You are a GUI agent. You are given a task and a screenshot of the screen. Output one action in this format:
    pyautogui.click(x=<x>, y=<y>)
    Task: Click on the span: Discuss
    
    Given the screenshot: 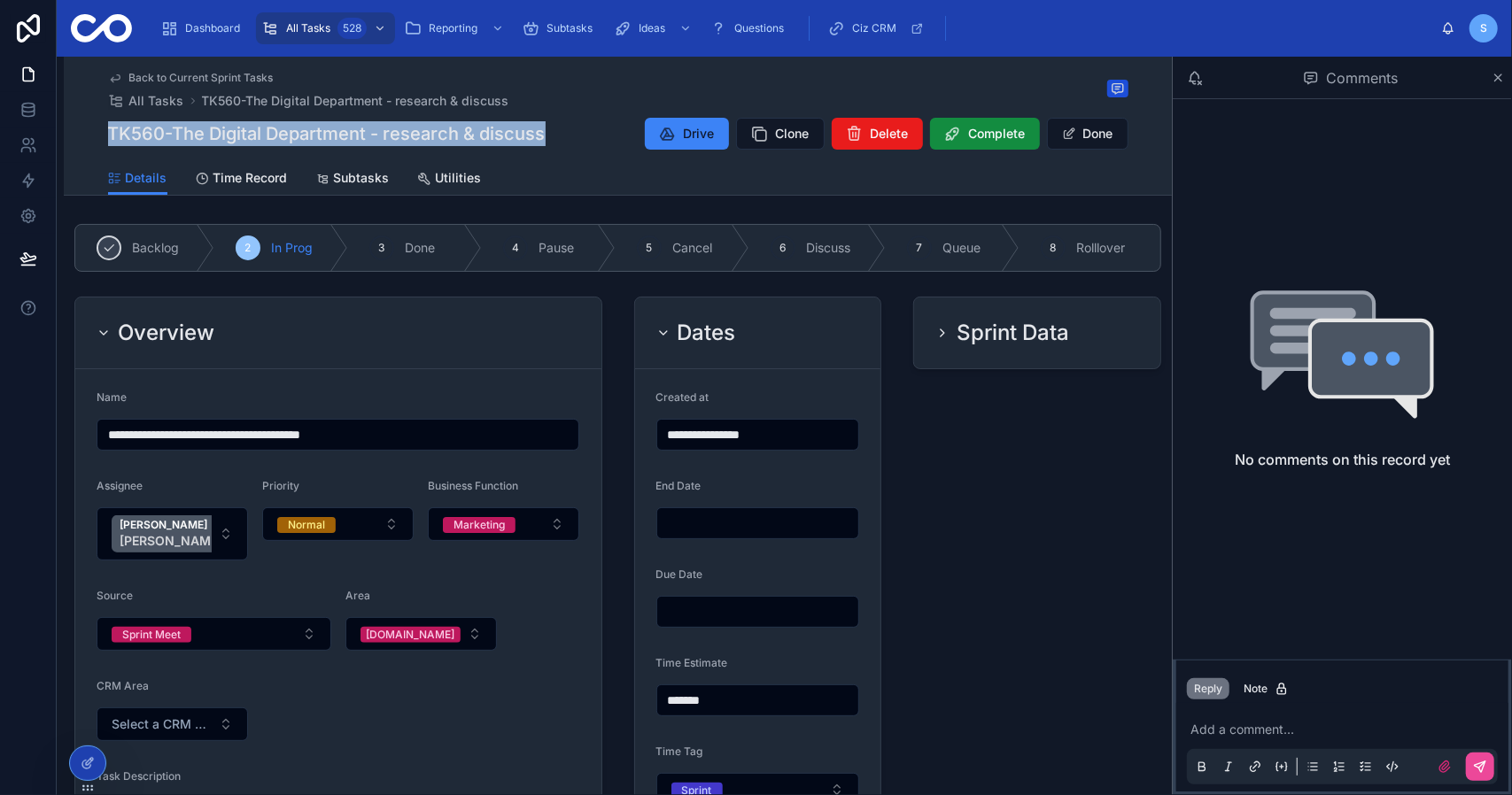 What is the action you would take?
    pyautogui.click(x=828, y=248)
    